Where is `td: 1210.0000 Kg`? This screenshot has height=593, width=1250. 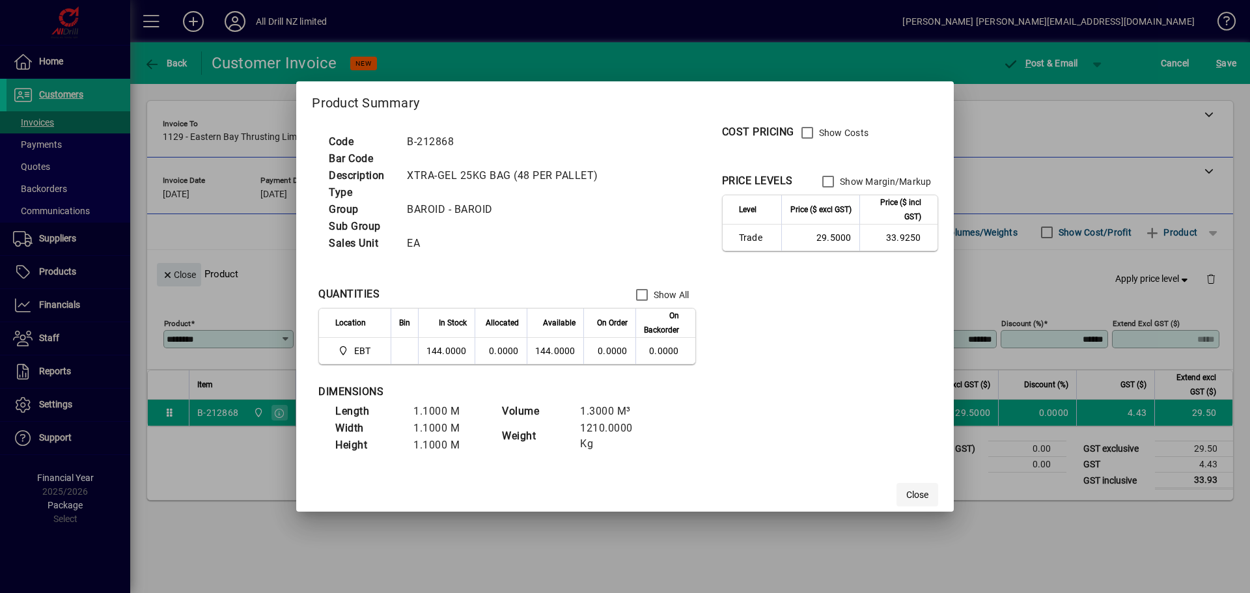
td: 1210.0000 Kg is located at coordinates (613, 436).